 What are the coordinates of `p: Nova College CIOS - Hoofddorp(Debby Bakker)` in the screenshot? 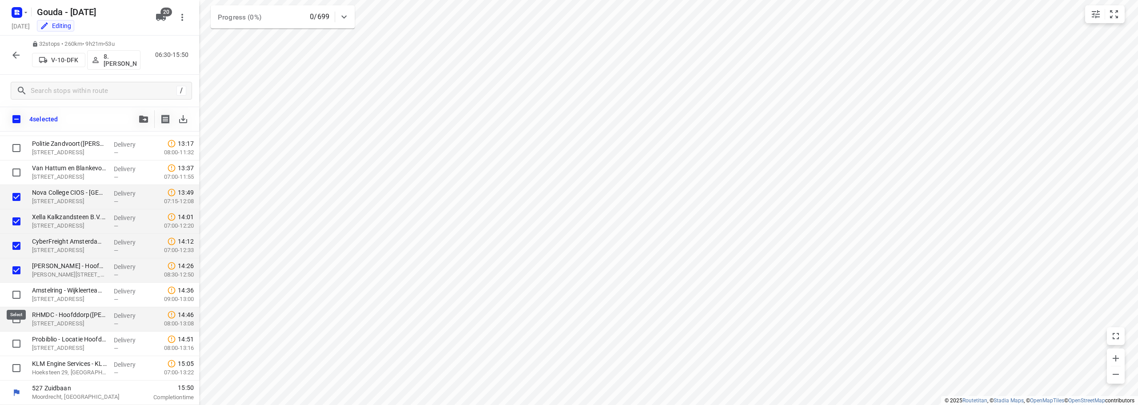 It's located at (69, 193).